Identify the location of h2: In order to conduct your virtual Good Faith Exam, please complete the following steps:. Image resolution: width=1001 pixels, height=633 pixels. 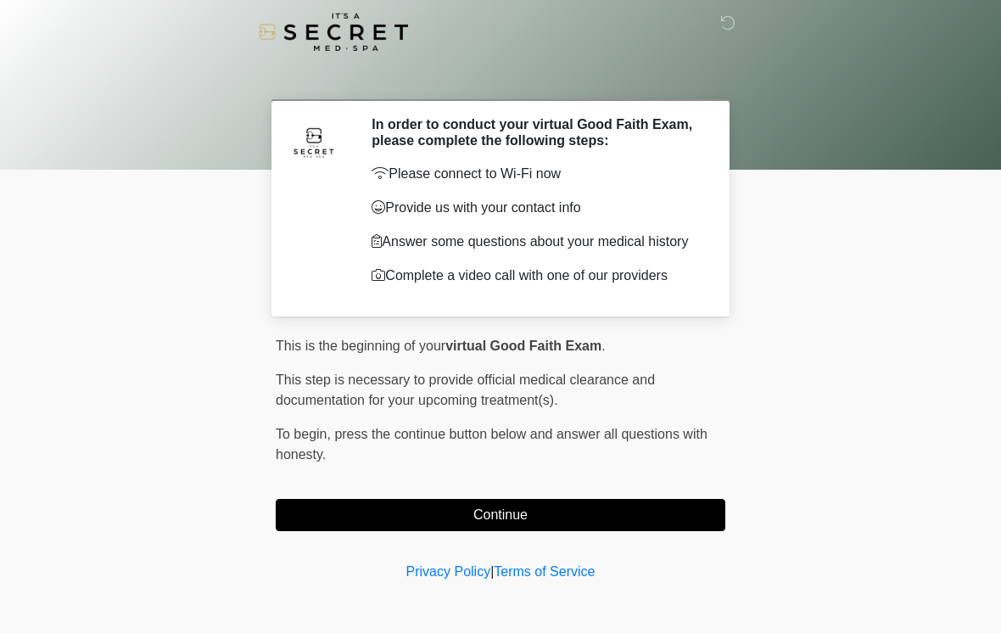
(535, 132).